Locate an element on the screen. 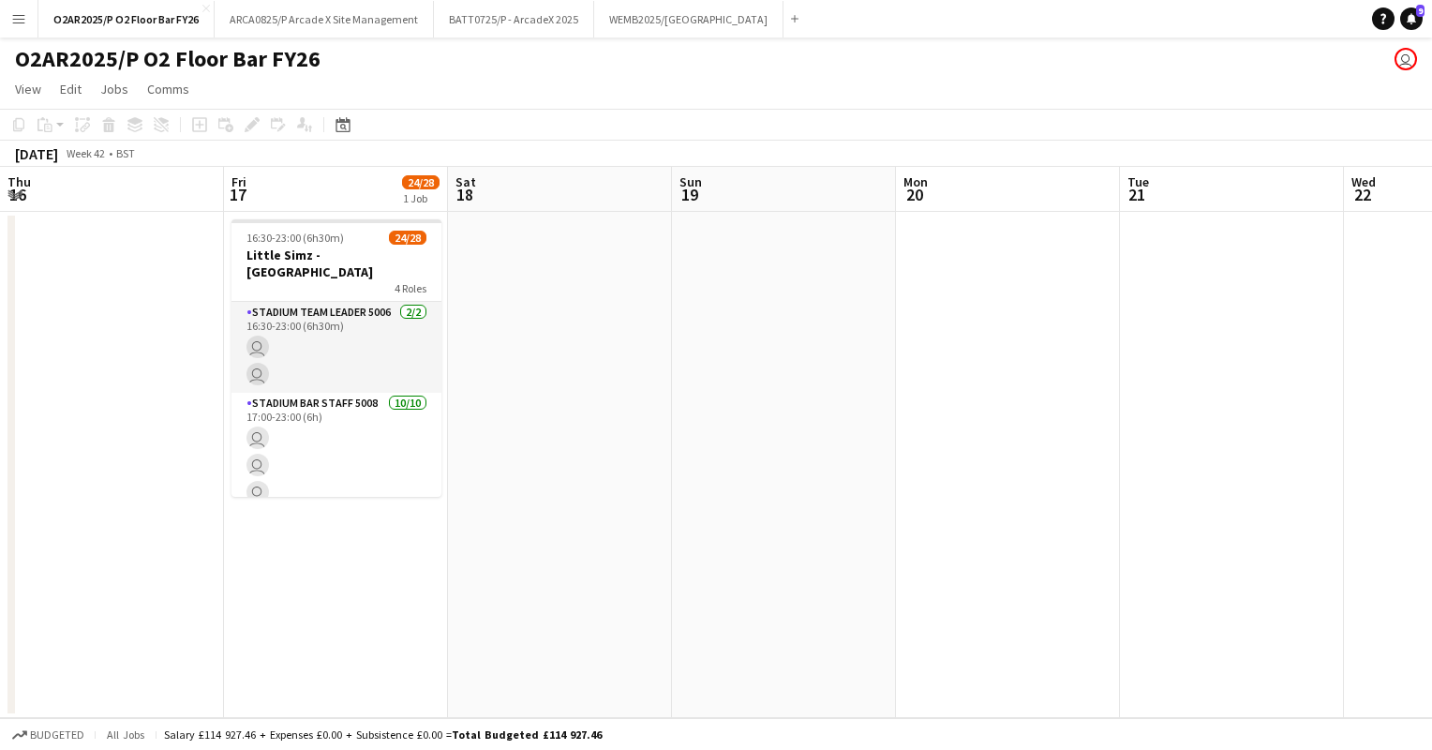 The height and width of the screenshot is (750, 1432). span: Thu is located at coordinates (19, 182).